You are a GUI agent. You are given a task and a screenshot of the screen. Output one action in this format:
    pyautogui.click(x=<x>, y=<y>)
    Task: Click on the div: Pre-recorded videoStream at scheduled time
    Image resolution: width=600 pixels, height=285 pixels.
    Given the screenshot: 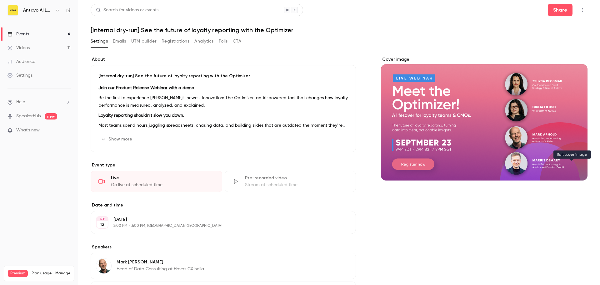 What is the action you would take?
    pyautogui.click(x=290, y=181)
    